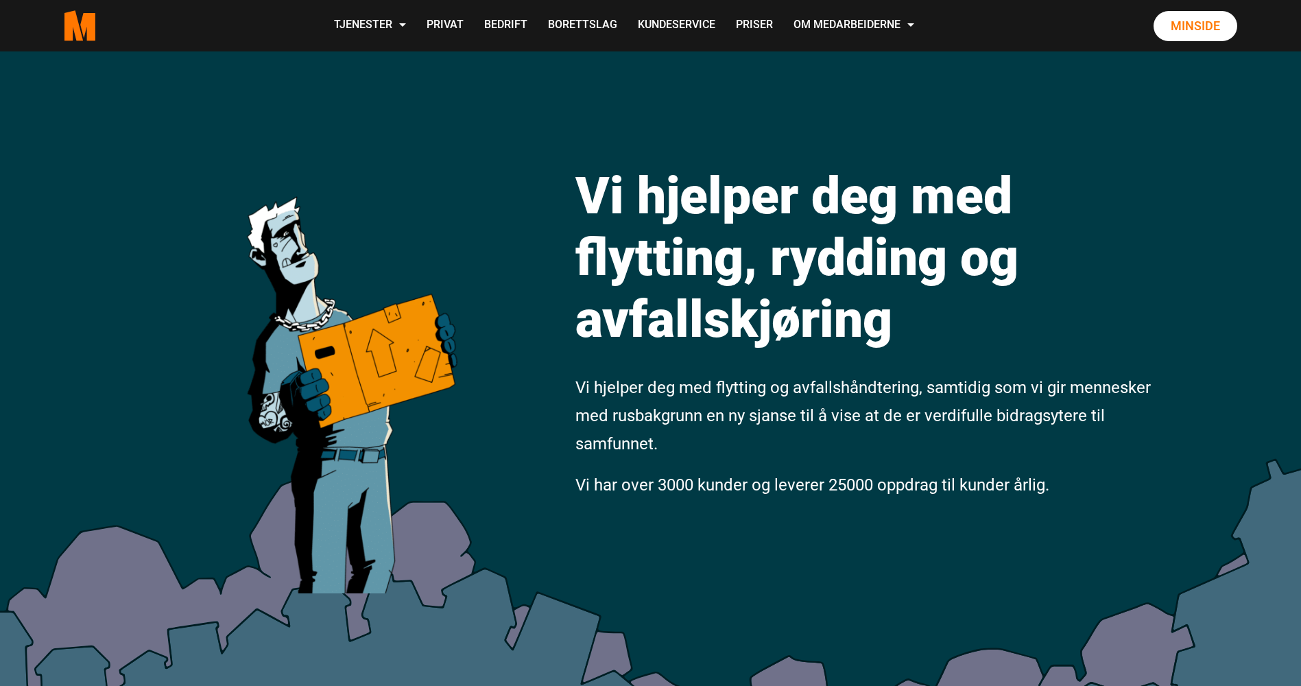  What do you see at coordinates (676, 25) in the screenshot?
I see `a: Kundeservice` at bounding box center [676, 25].